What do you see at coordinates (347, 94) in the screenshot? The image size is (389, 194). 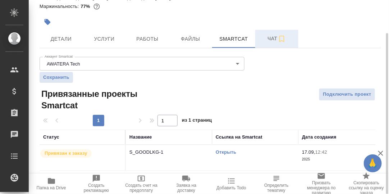 I see `span: Подключить проект` at bounding box center [347, 94].